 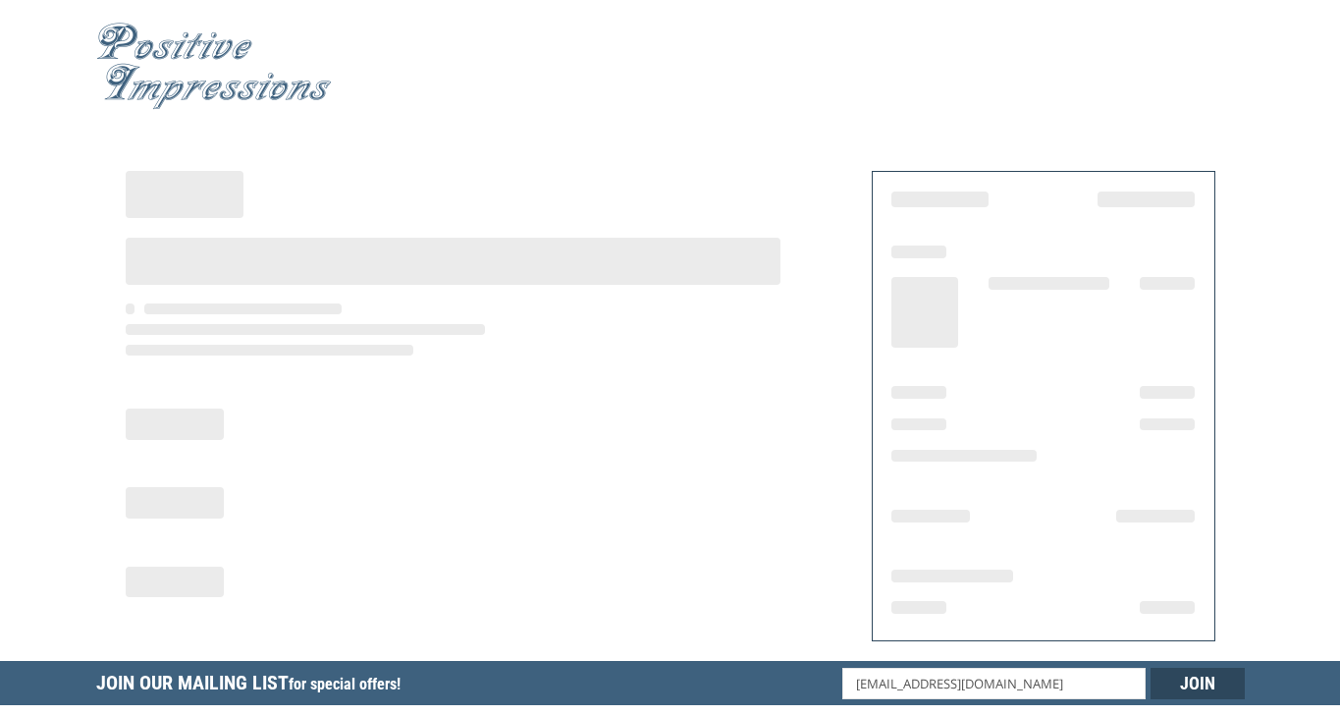 I want to click on img: Positive Impressions, so click(x=214, y=66).